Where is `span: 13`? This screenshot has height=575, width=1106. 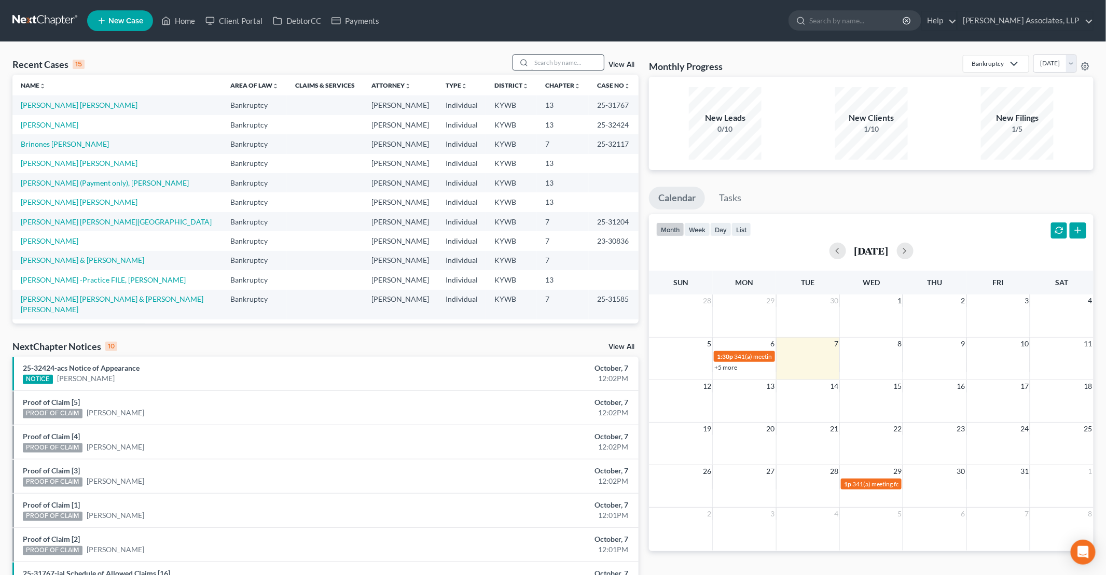
span: 13 is located at coordinates (771, 386).